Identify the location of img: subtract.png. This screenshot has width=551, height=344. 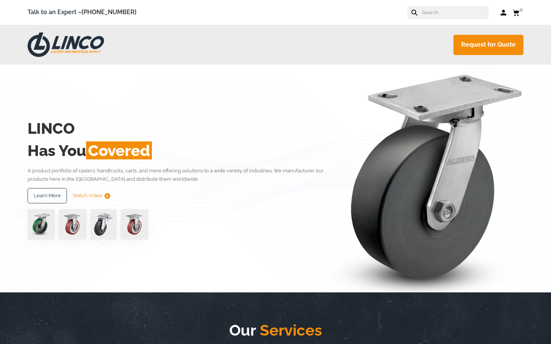
(107, 196).